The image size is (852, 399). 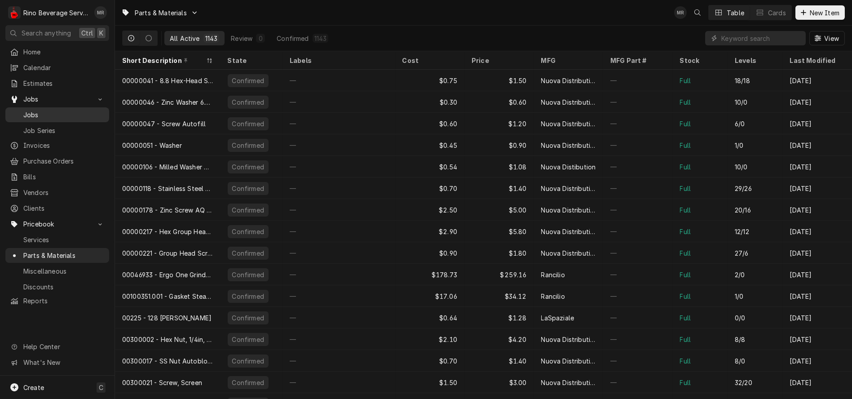 I want to click on div: Nuova Distibution, so click(x=569, y=167).